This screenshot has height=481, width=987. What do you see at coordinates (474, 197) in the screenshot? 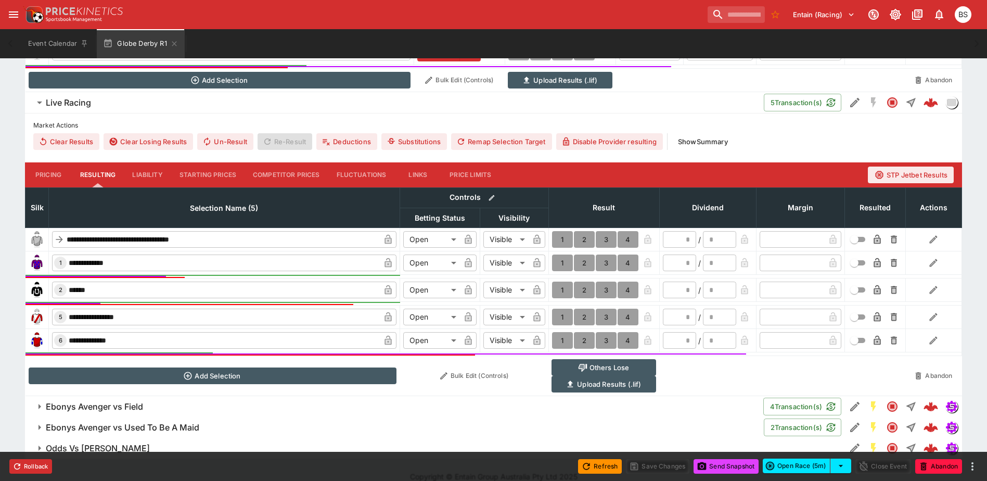
I see `th: Controls` at bounding box center [474, 197].